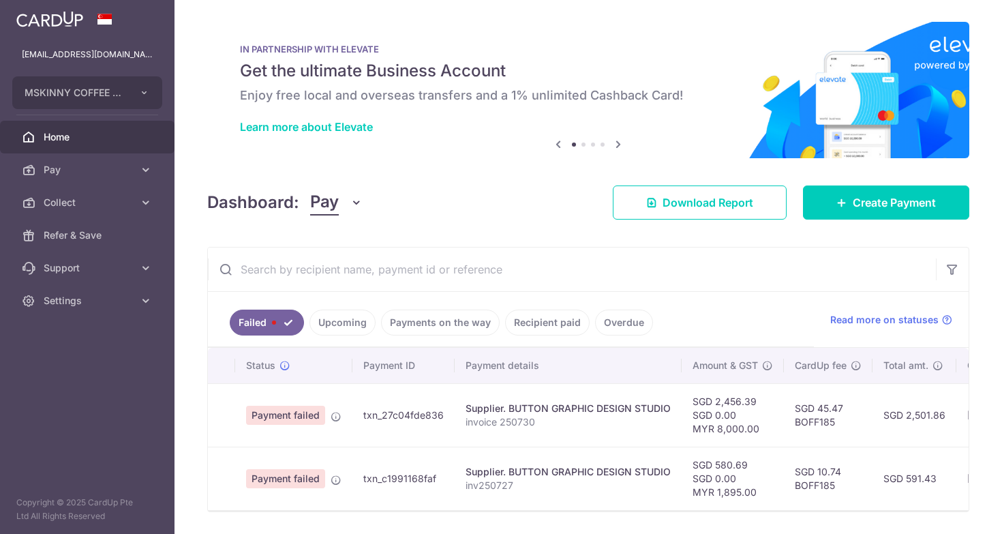 The width and height of the screenshot is (1002, 534). What do you see at coordinates (828, 478) in the screenshot?
I see `td: SGD 10.74 BOFF185` at bounding box center [828, 478].